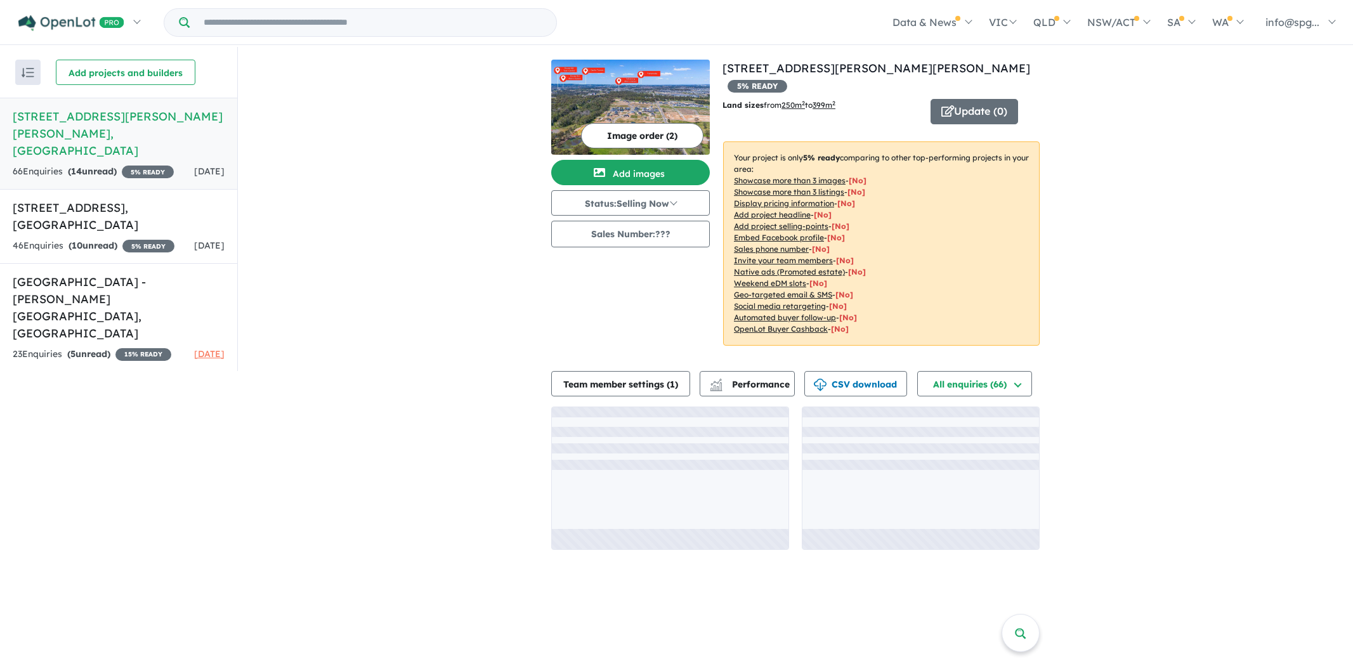  Describe the element at coordinates (143, 355) in the screenshot. I see `span: 15 % READY` at that location.